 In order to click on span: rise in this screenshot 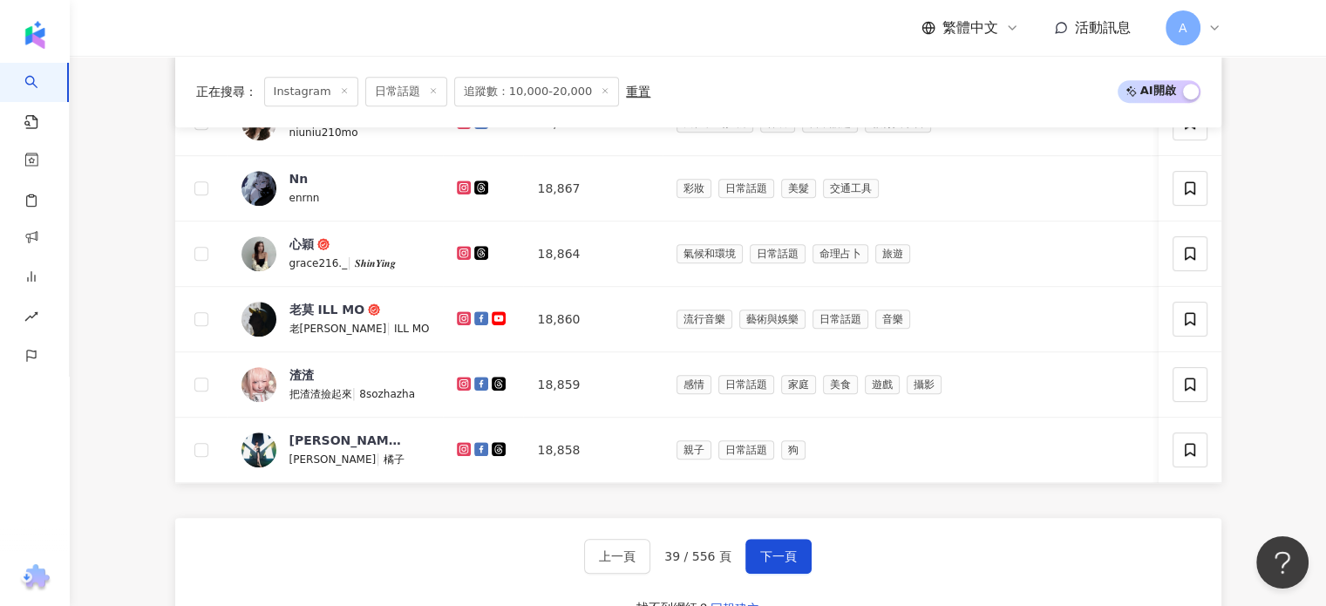, I will do `click(31, 318)`.